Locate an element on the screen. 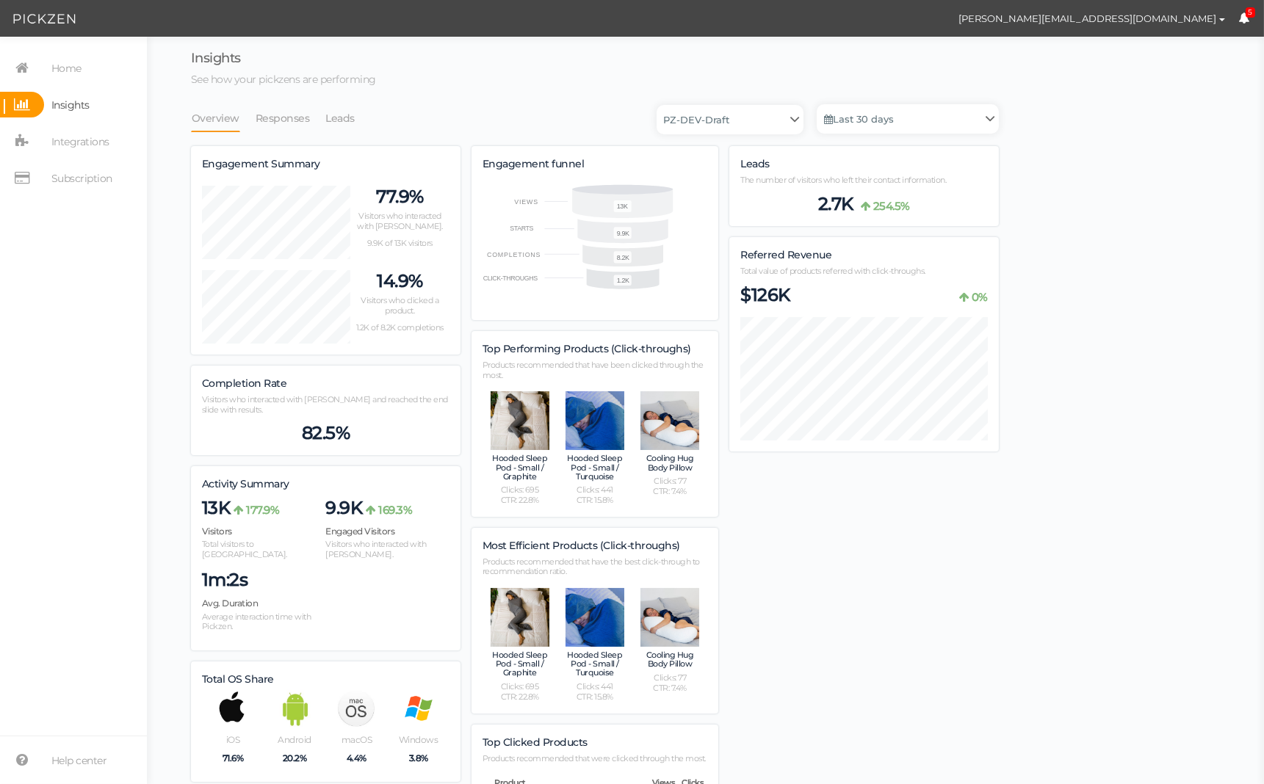 The height and width of the screenshot is (784, 1264). span: Home is located at coordinates (66, 68).